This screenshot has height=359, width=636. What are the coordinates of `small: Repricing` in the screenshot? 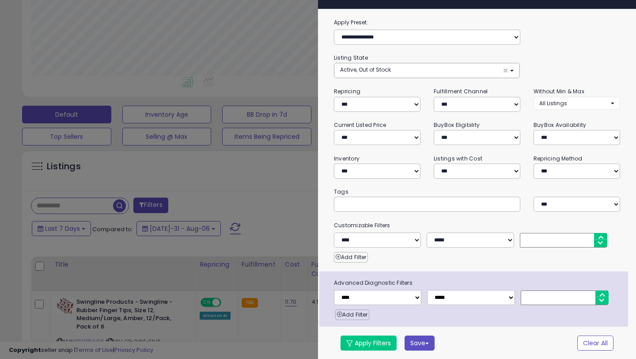 It's located at (347, 91).